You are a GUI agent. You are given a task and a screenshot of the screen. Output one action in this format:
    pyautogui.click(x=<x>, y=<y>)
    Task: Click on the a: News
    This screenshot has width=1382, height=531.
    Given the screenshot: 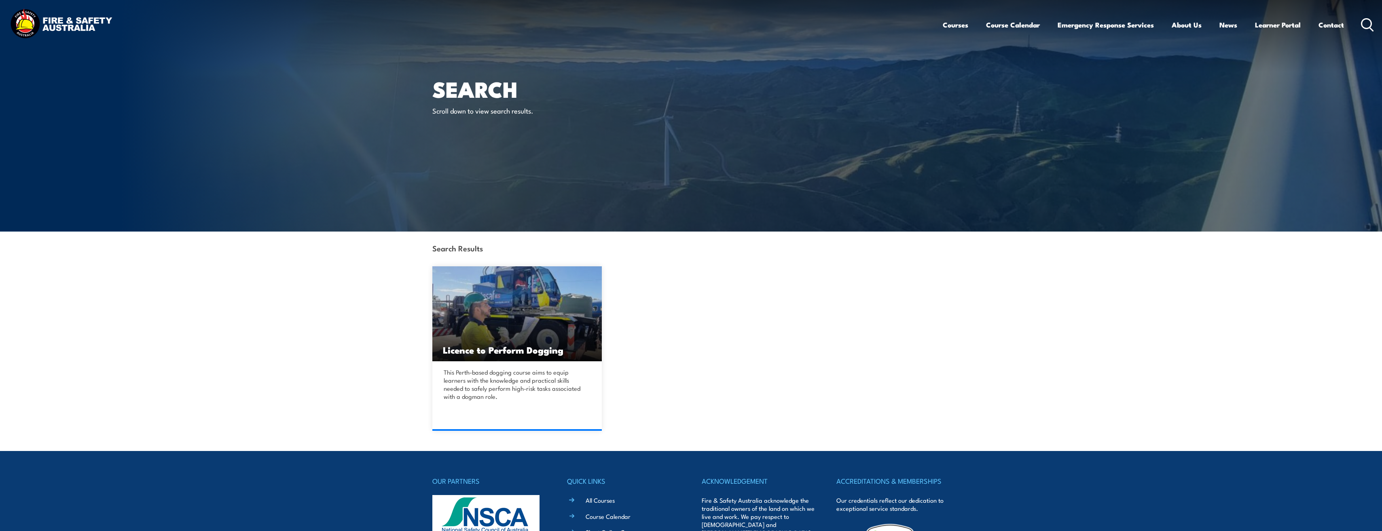 What is the action you would take?
    pyautogui.click(x=1228, y=25)
    